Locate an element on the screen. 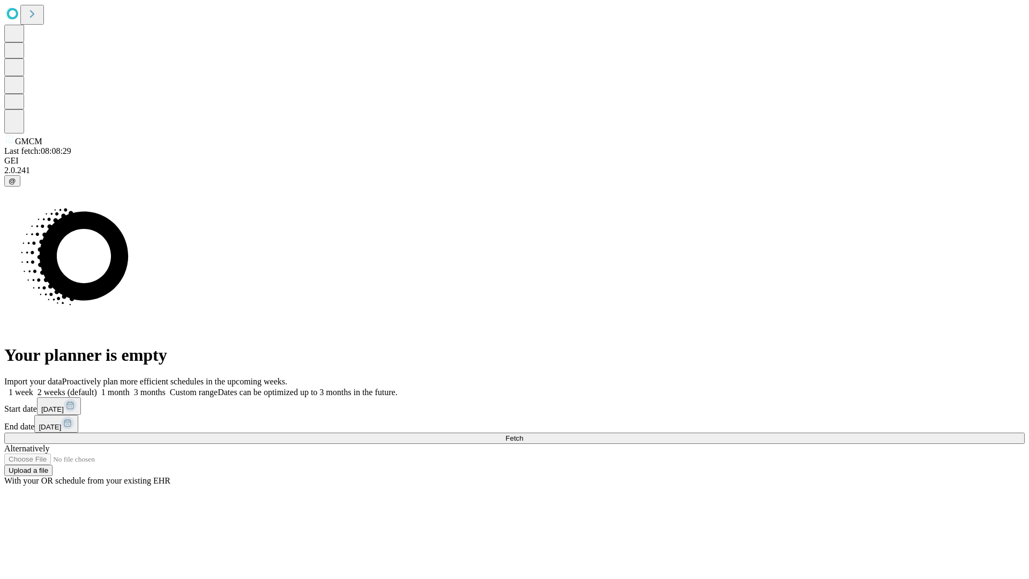 This screenshot has height=579, width=1029. div: End date is located at coordinates (515, 423).